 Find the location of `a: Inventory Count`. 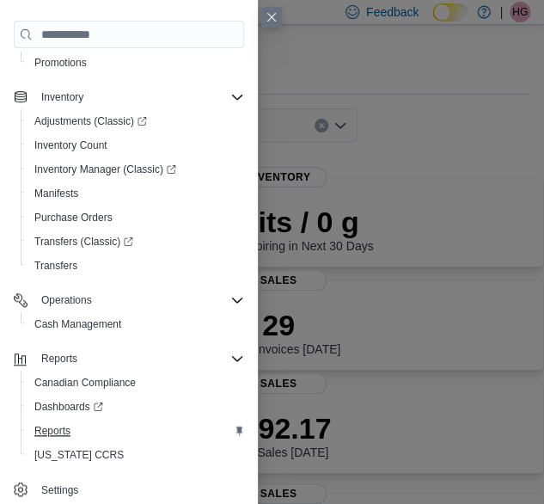

a: Inventory Count is located at coordinates (71, 145).